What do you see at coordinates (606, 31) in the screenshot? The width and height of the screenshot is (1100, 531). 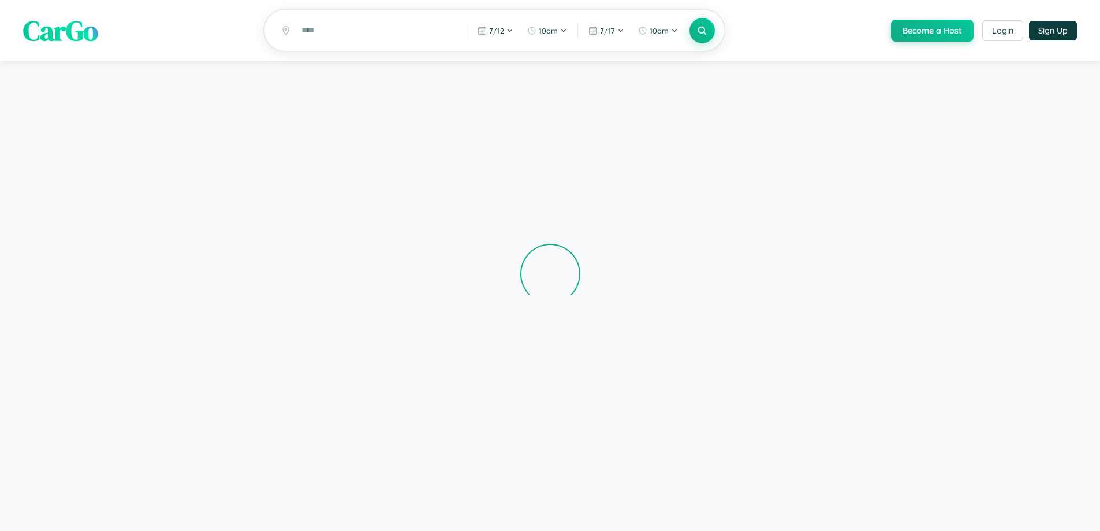 I see `button: 7/17` at bounding box center [606, 31].